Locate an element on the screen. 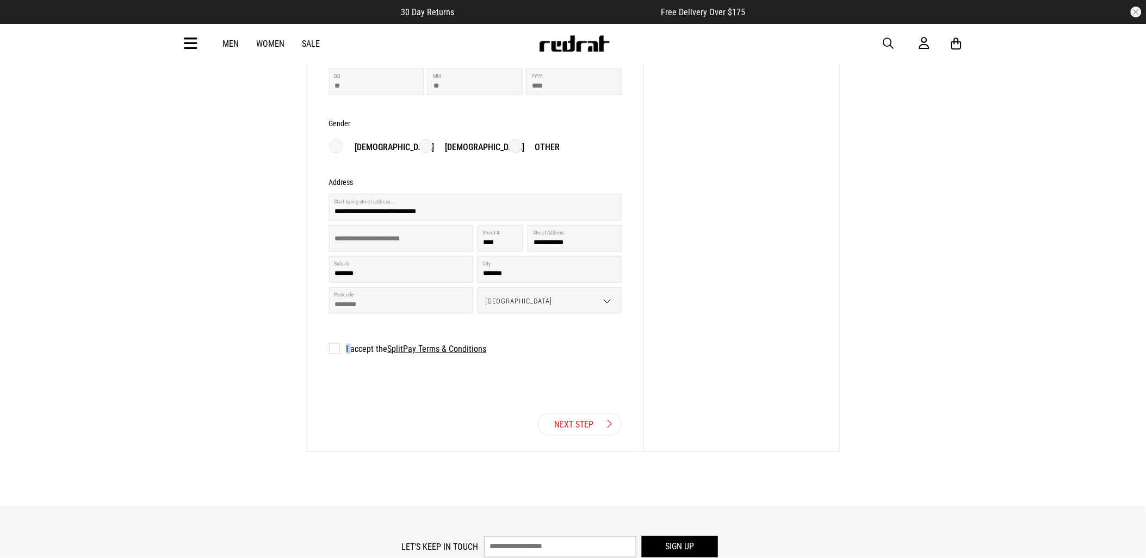 The image size is (1146, 558). a: Women is located at coordinates (271, 44).